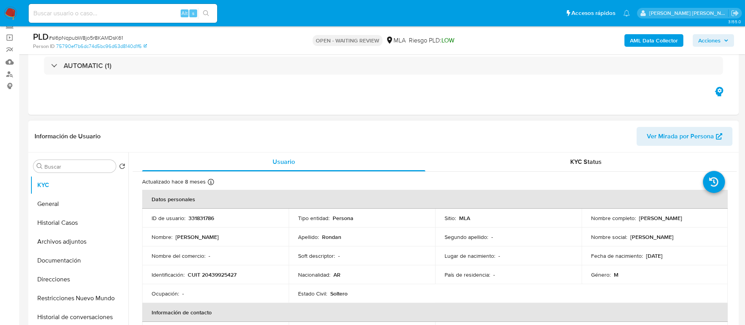 The width and height of the screenshot is (745, 325). Describe the element at coordinates (709, 40) in the screenshot. I see `span: Acciones` at that location.